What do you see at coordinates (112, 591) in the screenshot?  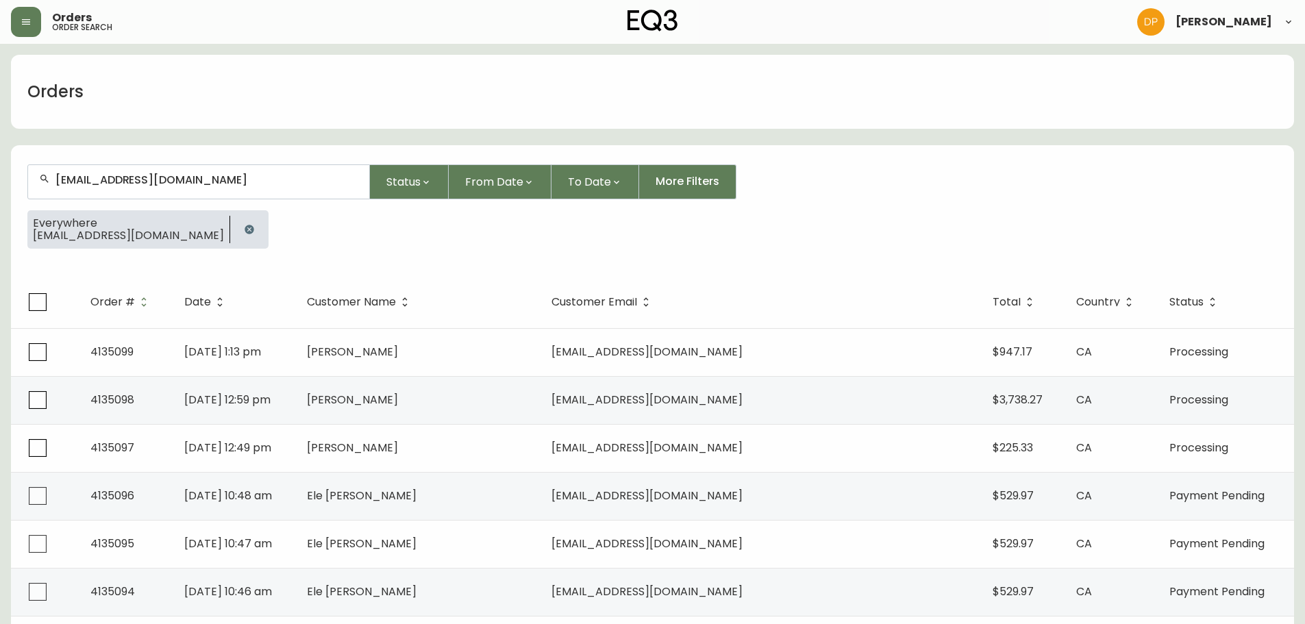 I see `span: 4135094` at bounding box center [112, 591].